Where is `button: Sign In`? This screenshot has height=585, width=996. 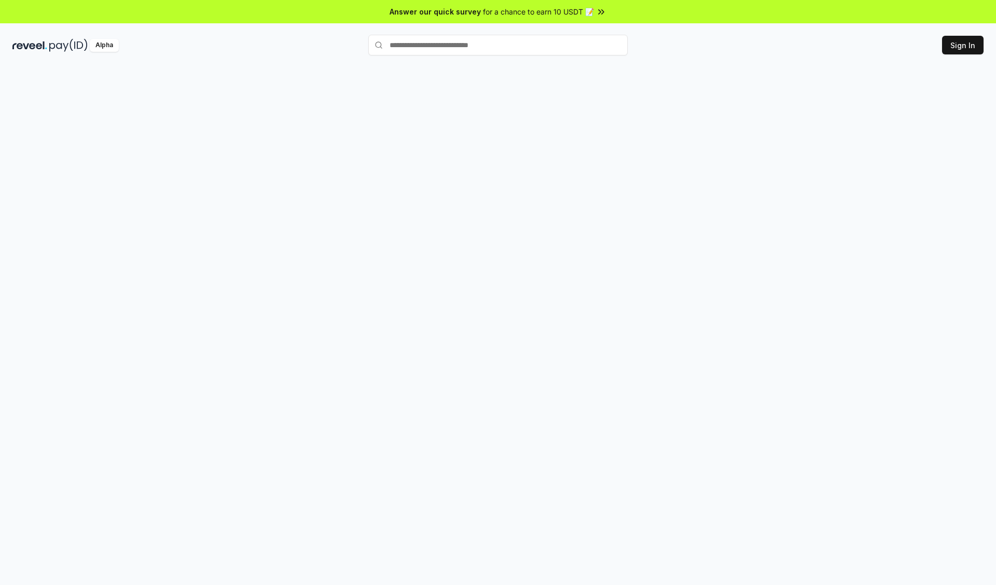
button: Sign In is located at coordinates (963, 45).